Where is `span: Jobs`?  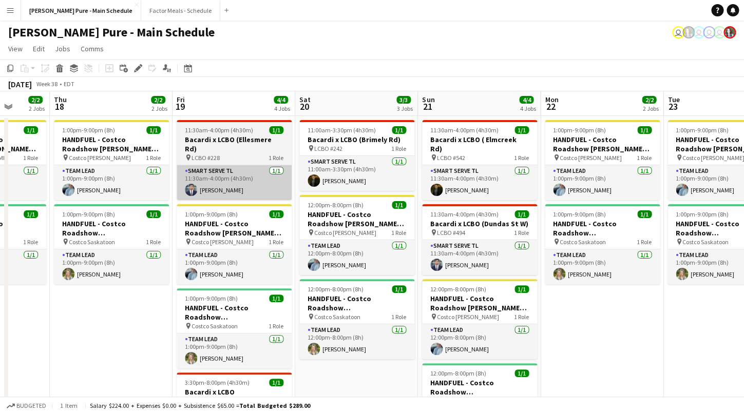 span: Jobs is located at coordinates (63, 49).